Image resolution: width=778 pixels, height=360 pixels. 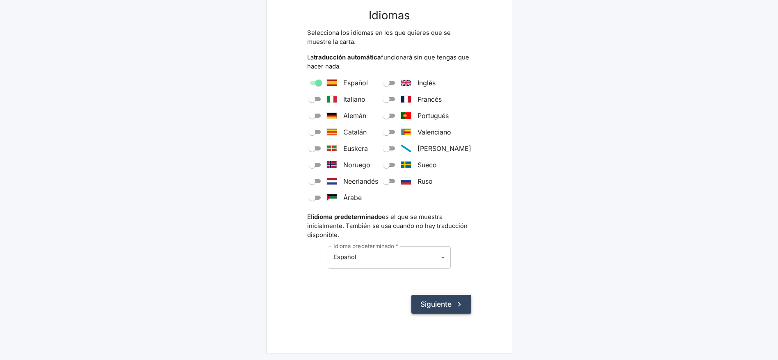 What do you see at coordinates (441, 304) in the screenshot?
I see `button: Siguiente` at bounding box center [441, 304].